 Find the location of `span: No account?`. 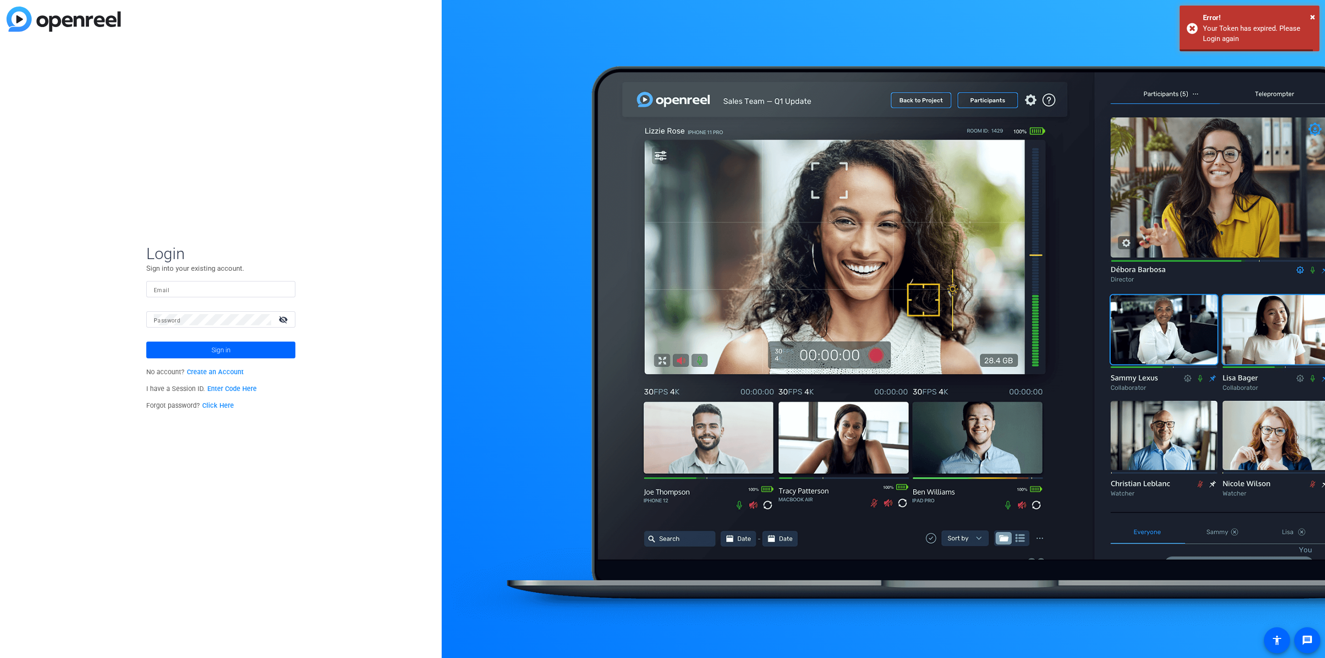

span: No account? is located at coordinates (195, 372).